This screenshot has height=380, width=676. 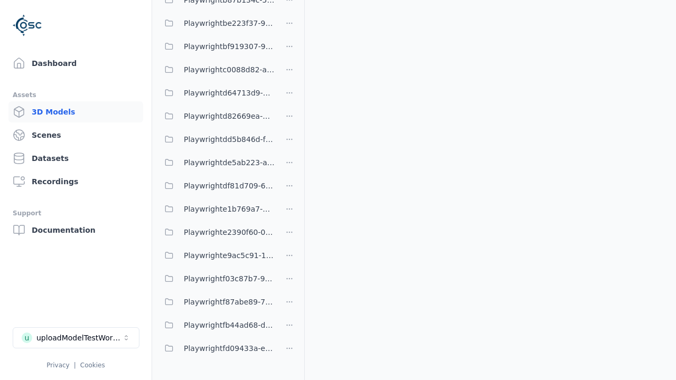 What do you see at coordinates (76, 135) in the screenshot?
I see `a: Scenes` at bounding box center [76, 135].